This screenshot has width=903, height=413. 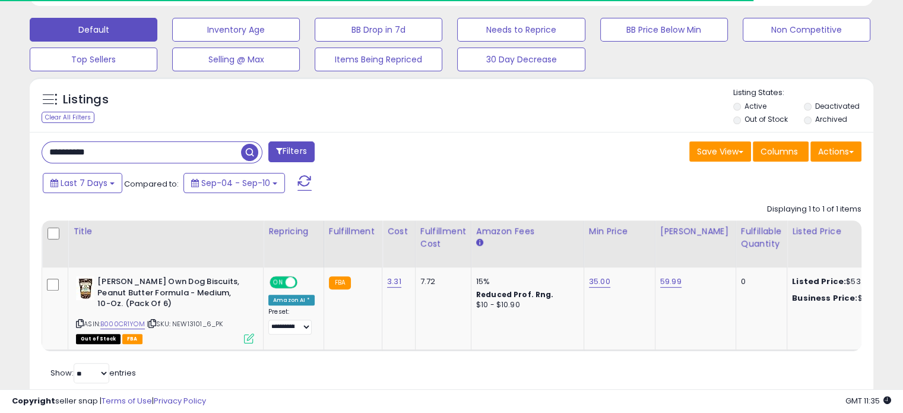 I want to click on span: ON, so click(x=278, y=282).